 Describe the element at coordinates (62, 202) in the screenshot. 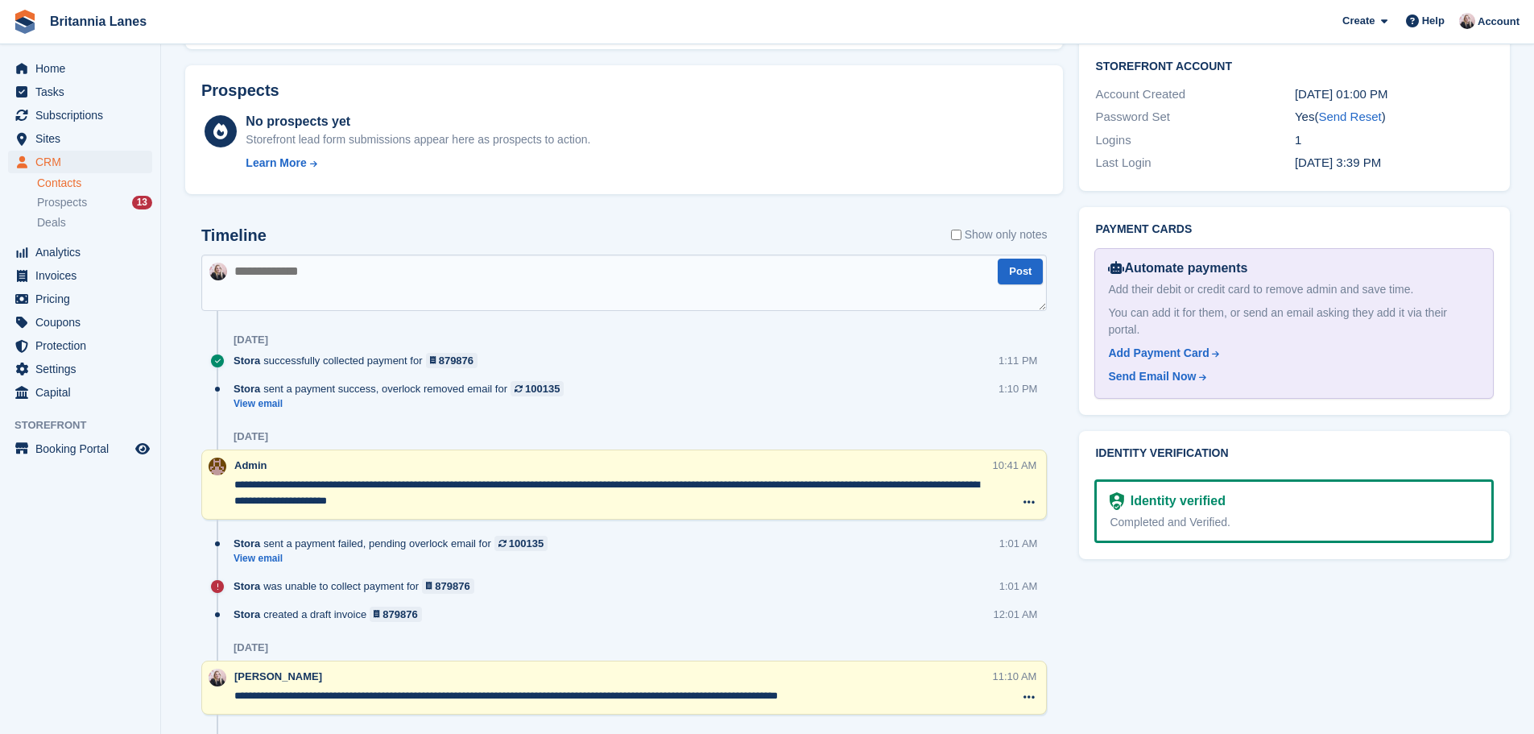

I see `span: Prospects` at that location.